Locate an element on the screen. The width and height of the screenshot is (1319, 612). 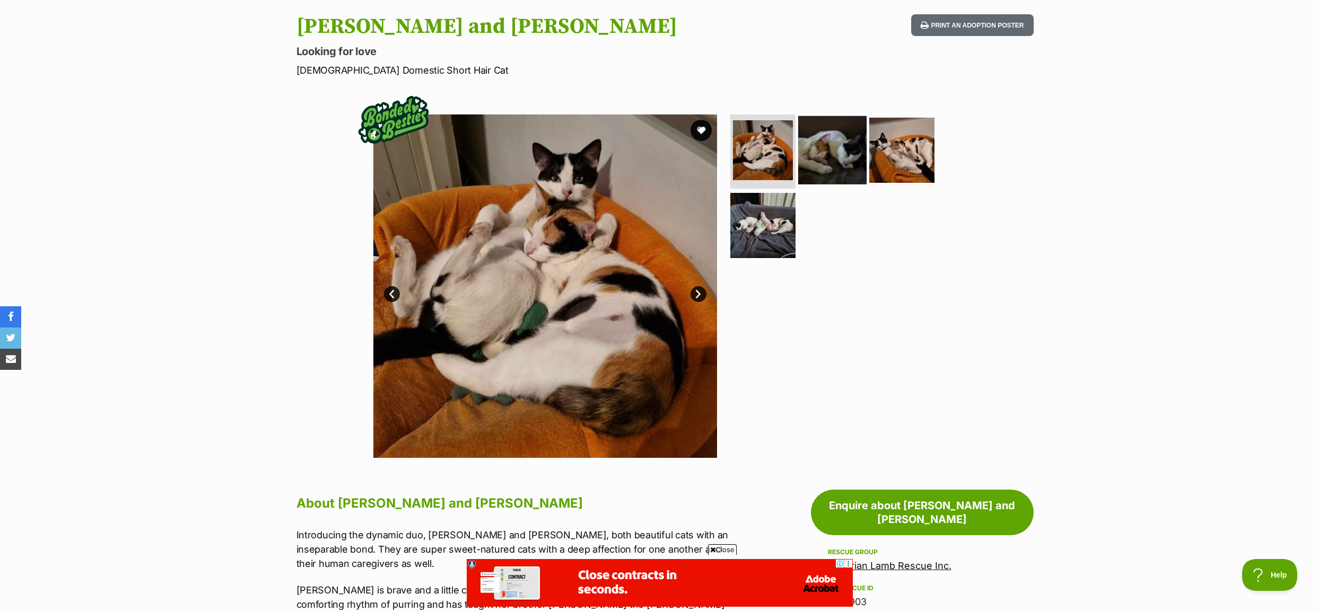
button: favourite is located at coordinates (701, 130).